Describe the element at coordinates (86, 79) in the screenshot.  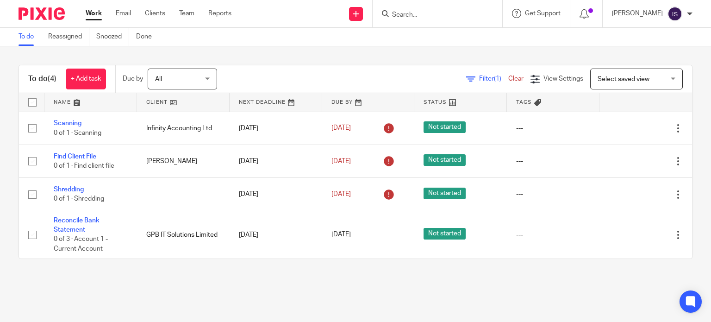
I see `a: + Add task` at that location.